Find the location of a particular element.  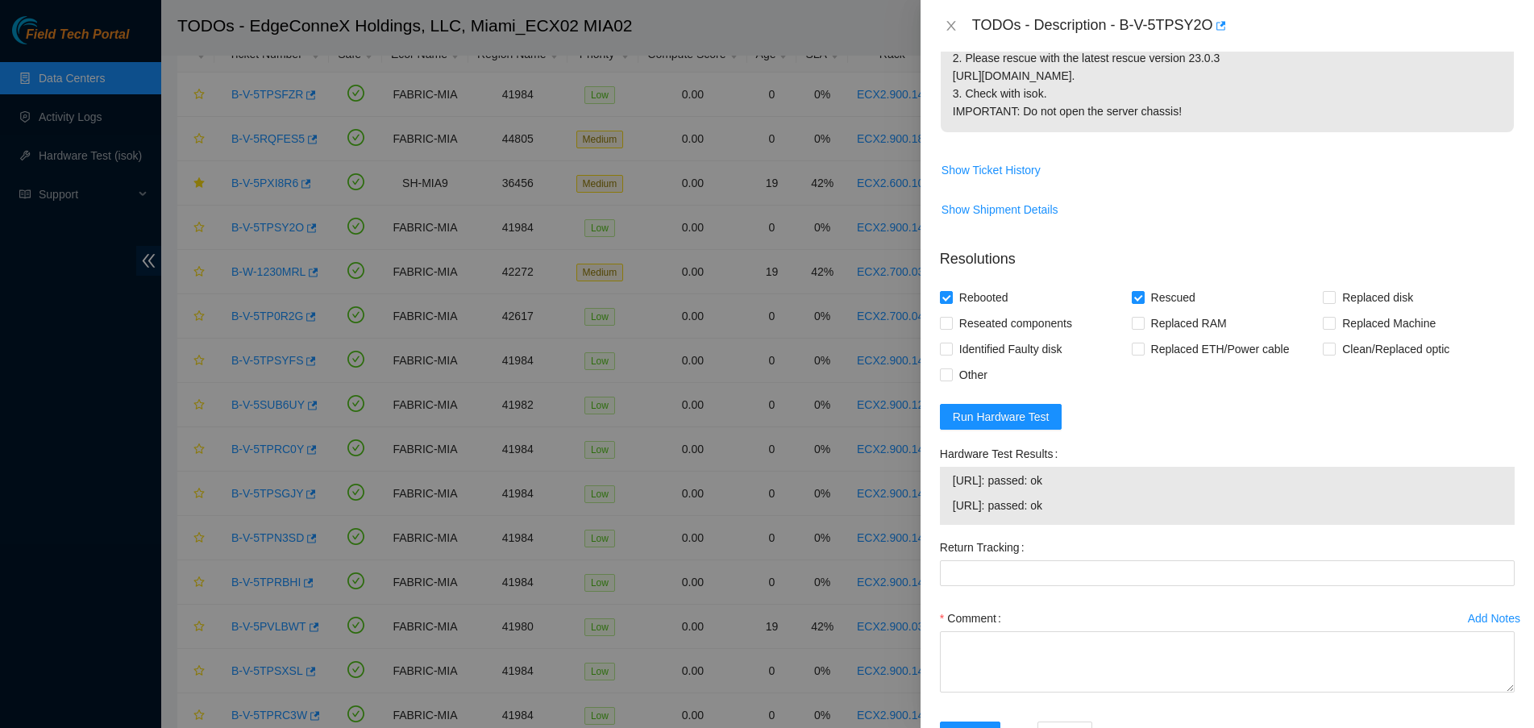

button: Show Ticket History is located at coordinates (991, 170).